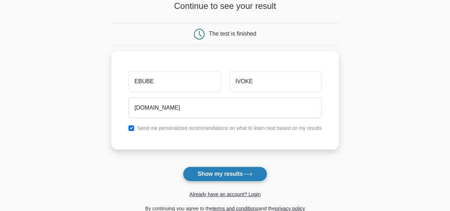 This screenshot has width=450, height=211. What do you see at coordinates (275, 81) in the screenshot?
I see `input: Last name` at bounding box center [275, 81].